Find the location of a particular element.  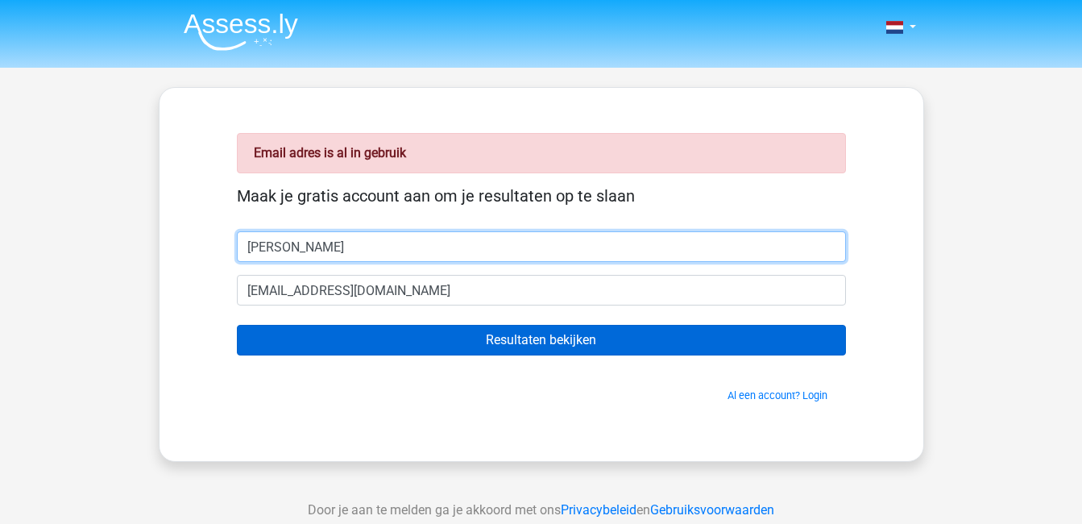

input: Resultaten bekijken is located at coordinates (542, 340).